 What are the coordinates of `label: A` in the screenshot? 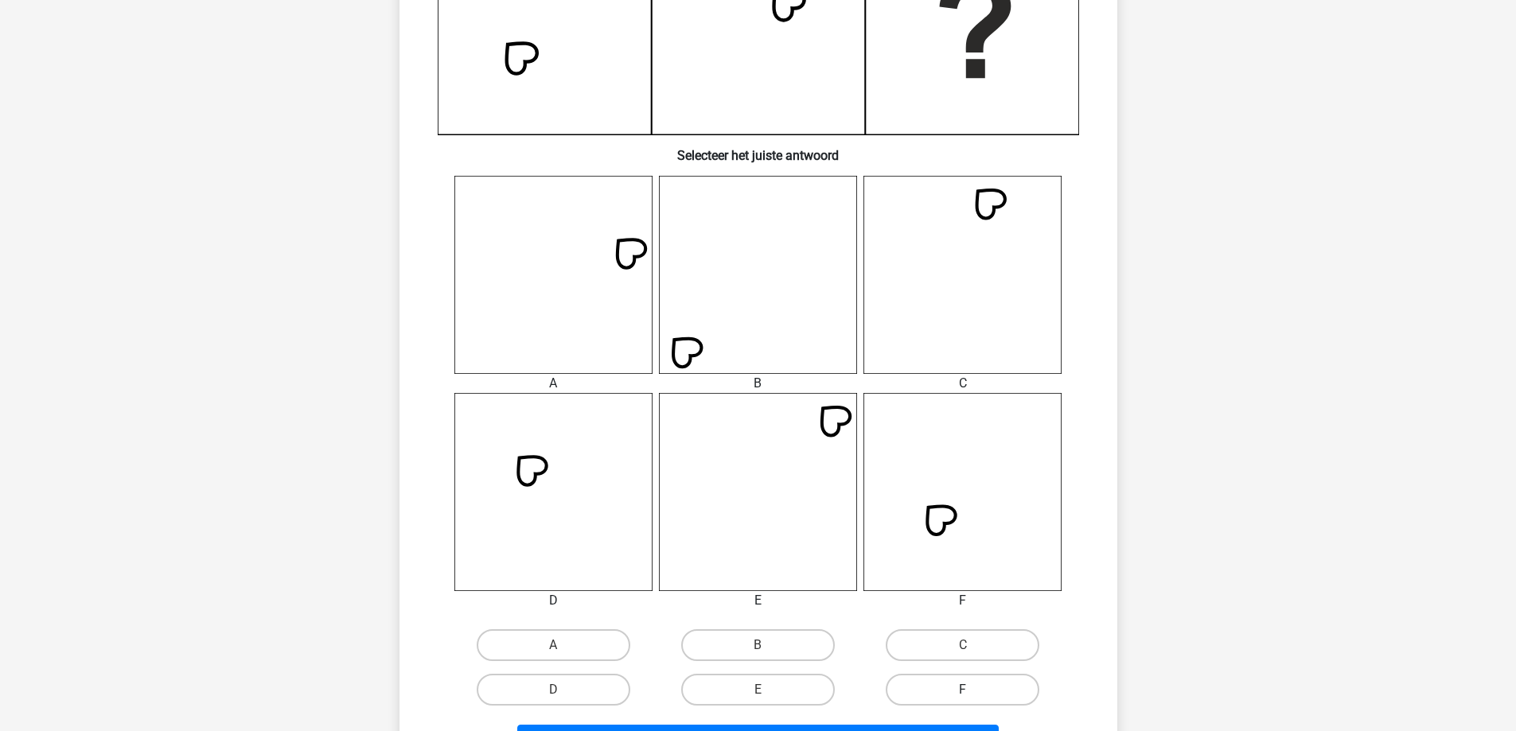 It's located at (553, 646).